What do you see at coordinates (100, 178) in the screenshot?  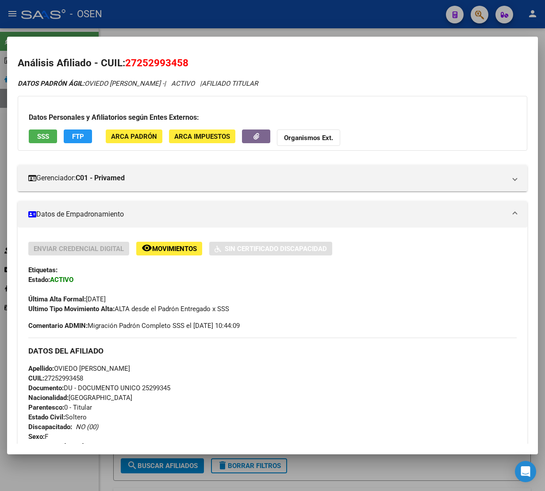 I see `strong: C01 - Privamed` at bounding box center [100, 178].